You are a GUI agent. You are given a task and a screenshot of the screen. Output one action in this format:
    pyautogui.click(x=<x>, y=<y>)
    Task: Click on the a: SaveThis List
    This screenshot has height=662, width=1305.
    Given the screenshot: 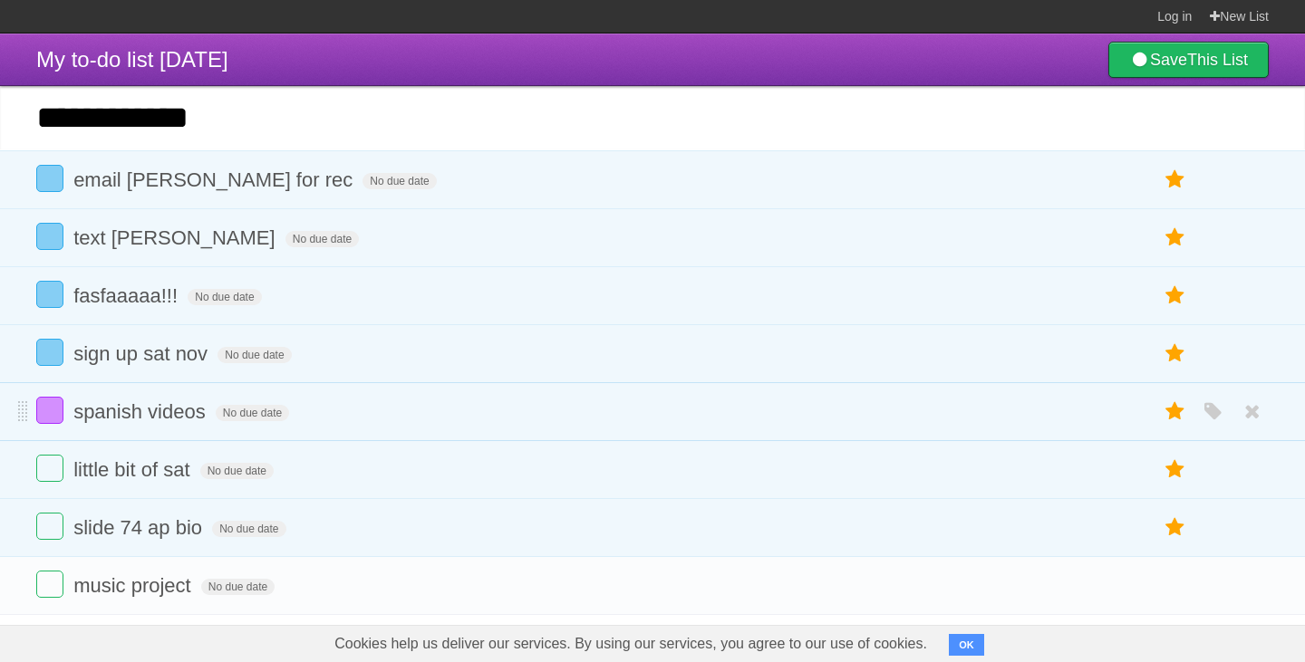 What is the action you would take?
    pyautogui.click(x=1188, y=60)
    